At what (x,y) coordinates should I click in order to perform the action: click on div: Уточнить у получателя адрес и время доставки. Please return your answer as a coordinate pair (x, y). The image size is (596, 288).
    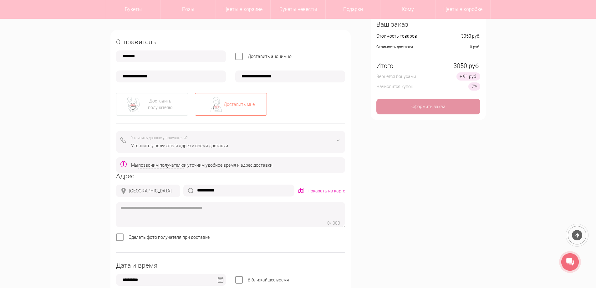
    Looking at the image, I should click on (236, 146).